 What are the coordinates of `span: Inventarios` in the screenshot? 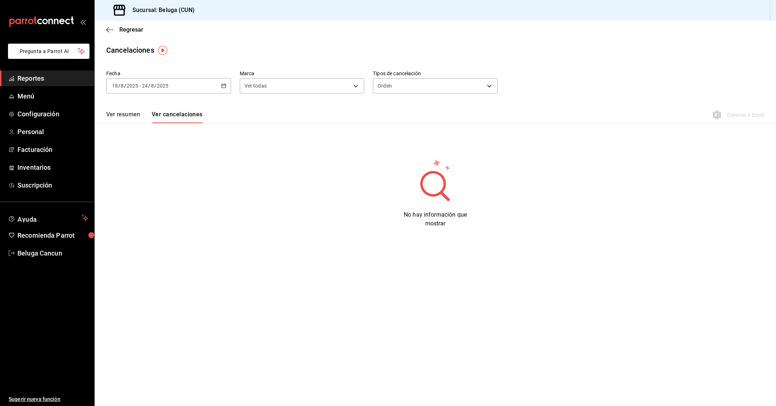 It's located at (53, 167).